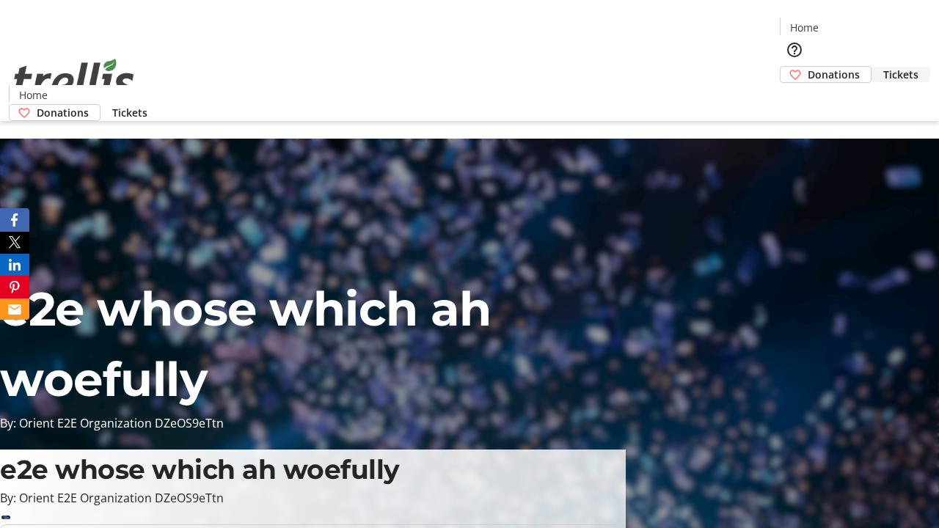  I want to click on img: Orient E2E Organization DZeOS9eTtn's Logo, so click(74, 79).